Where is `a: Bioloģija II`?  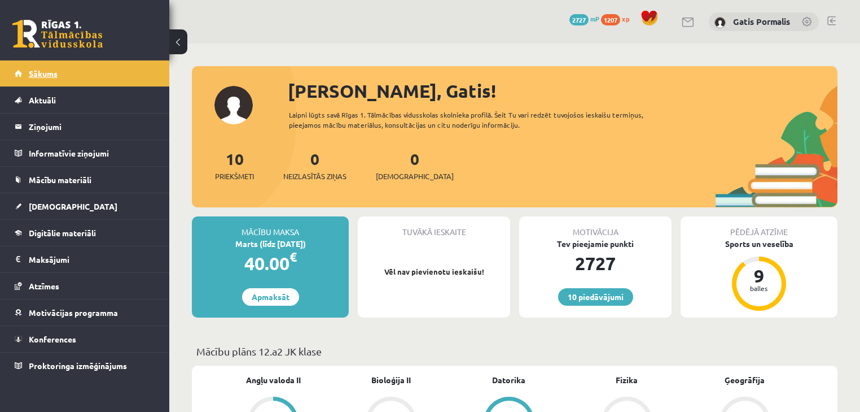
a: Bioloģija II is located at coordinates (391, 379).